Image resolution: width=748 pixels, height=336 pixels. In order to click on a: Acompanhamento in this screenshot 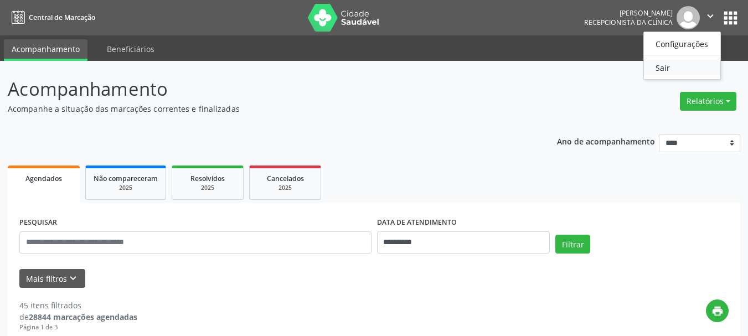, I will do `click(45, 50)`.